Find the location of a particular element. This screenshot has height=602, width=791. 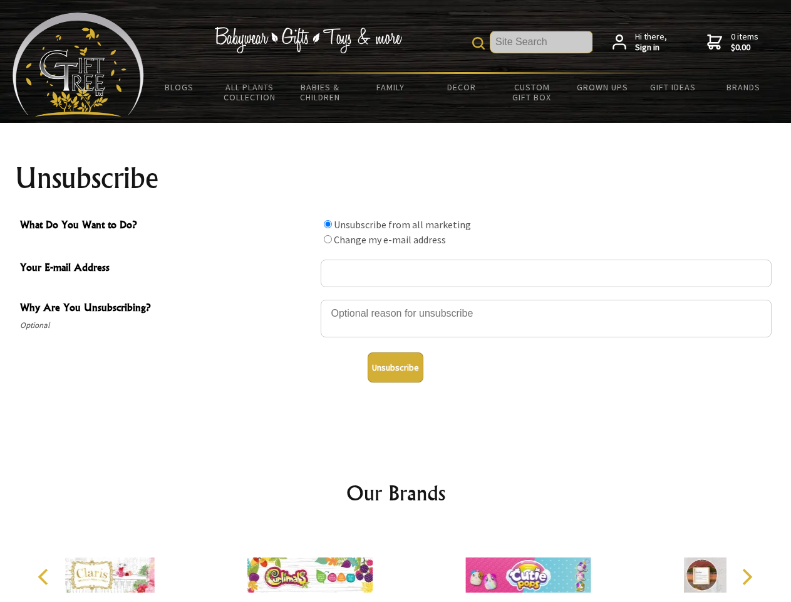

span: Your E-mail Address is located at coordinates (167, 268).